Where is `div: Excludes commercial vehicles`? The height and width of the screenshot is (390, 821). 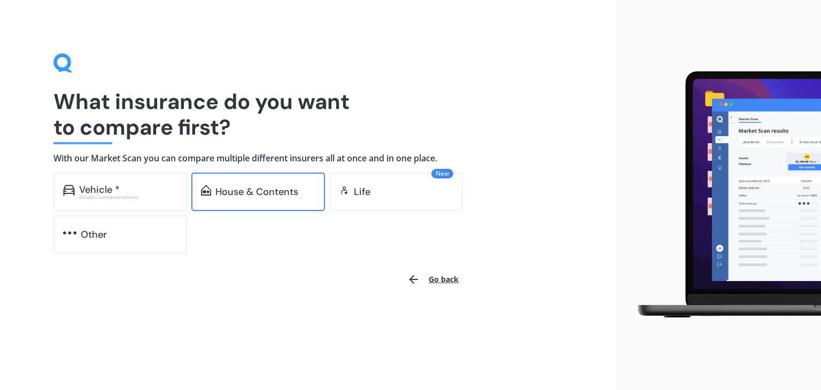 div: Excludes commercial vehicles is located at coordinates (128, 197).